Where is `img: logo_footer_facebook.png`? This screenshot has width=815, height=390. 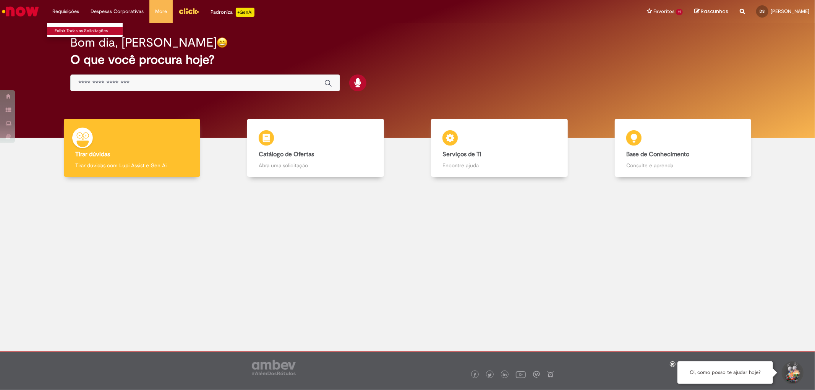 img: logo_footer_facebook.png is located at coordinates (475, 375).